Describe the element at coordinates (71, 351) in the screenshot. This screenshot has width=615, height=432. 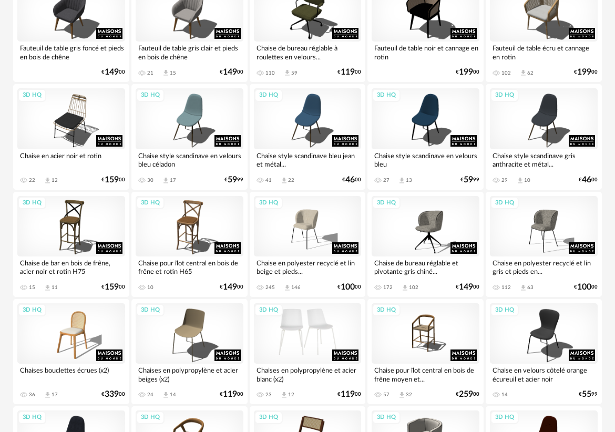
I see `a: 3D HQ Chaises bouclettes écrues (x2) 36 Download icon 17 €33900` at that location.